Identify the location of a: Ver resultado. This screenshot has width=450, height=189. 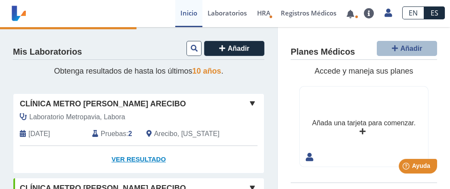
(139, 159).